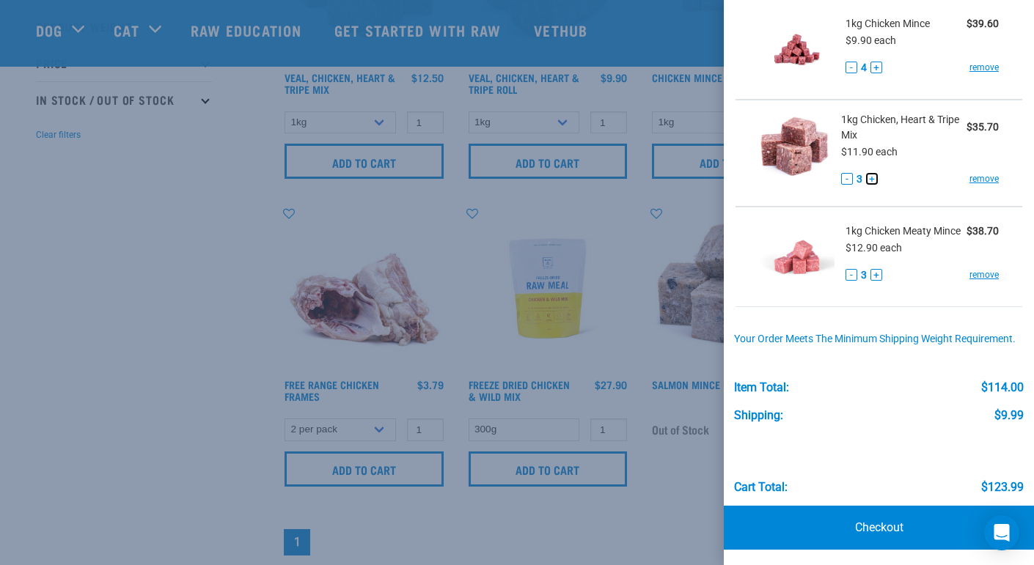 This screenshot has height=565, width=1034. Describe the element at coordinates (869, 152) in the screenshot. I see `span: $11.90 each` at that location.